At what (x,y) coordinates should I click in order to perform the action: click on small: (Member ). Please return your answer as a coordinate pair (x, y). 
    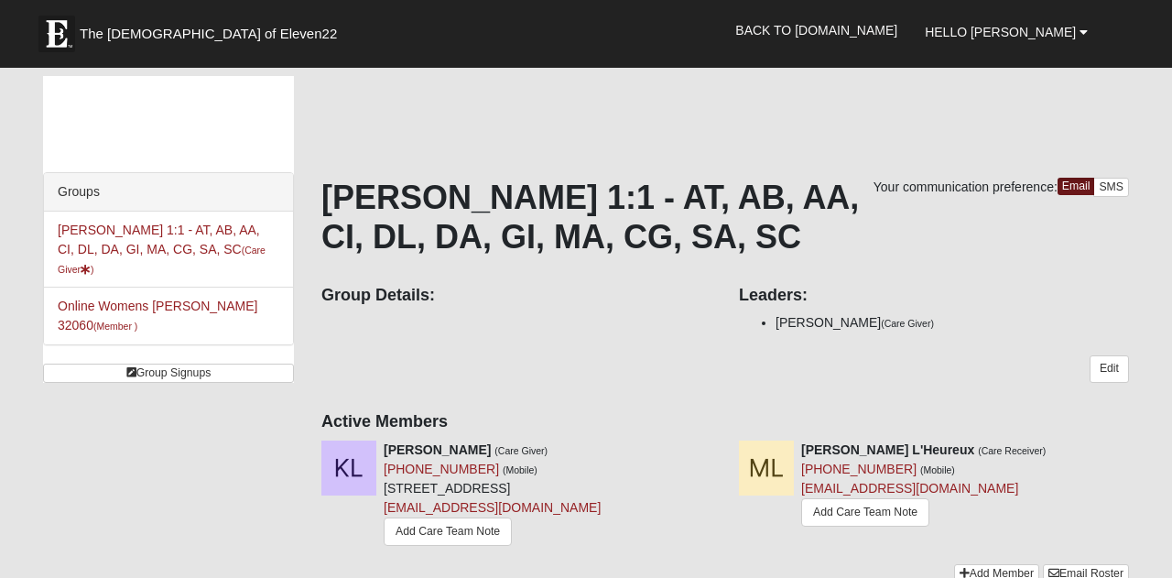
    Looking at the image, I should click on (115, 326).